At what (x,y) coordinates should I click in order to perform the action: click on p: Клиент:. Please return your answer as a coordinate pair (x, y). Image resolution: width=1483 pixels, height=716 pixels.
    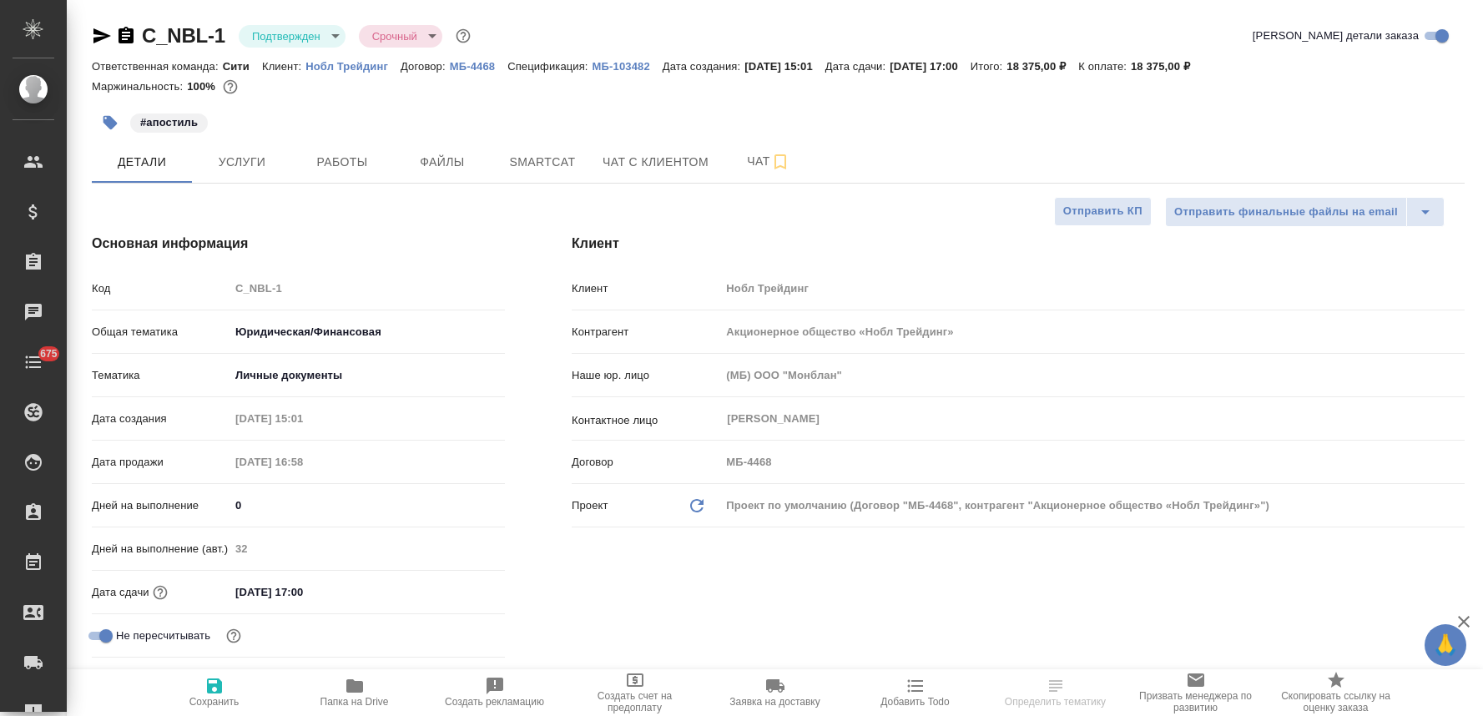
    Looking at the image, I should click on (284, 66).